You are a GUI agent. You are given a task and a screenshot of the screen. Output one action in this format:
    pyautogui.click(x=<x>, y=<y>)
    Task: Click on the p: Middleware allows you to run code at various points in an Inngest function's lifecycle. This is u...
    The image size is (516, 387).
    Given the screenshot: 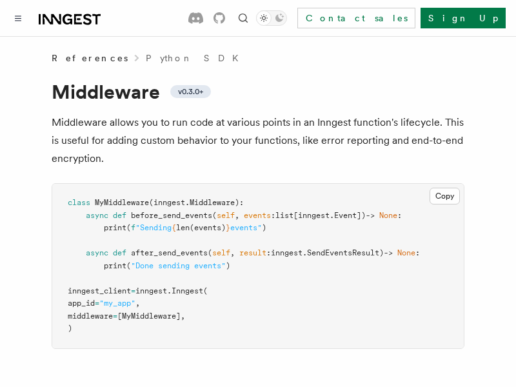 What is the action you would take?
    pyautogui.click(x=258, y=141)
    